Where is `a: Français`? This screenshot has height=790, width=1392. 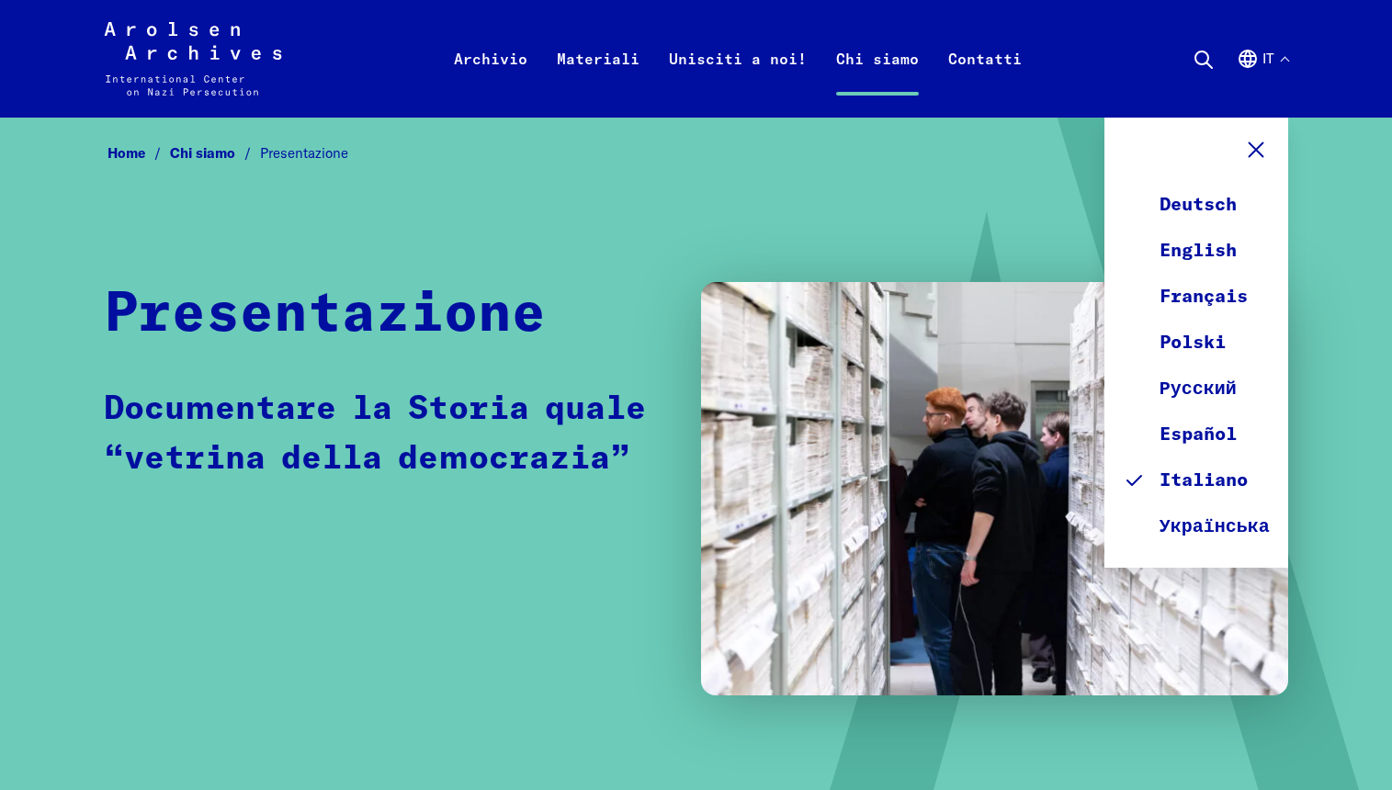 a: Français is located at coordinates (1197, 297).